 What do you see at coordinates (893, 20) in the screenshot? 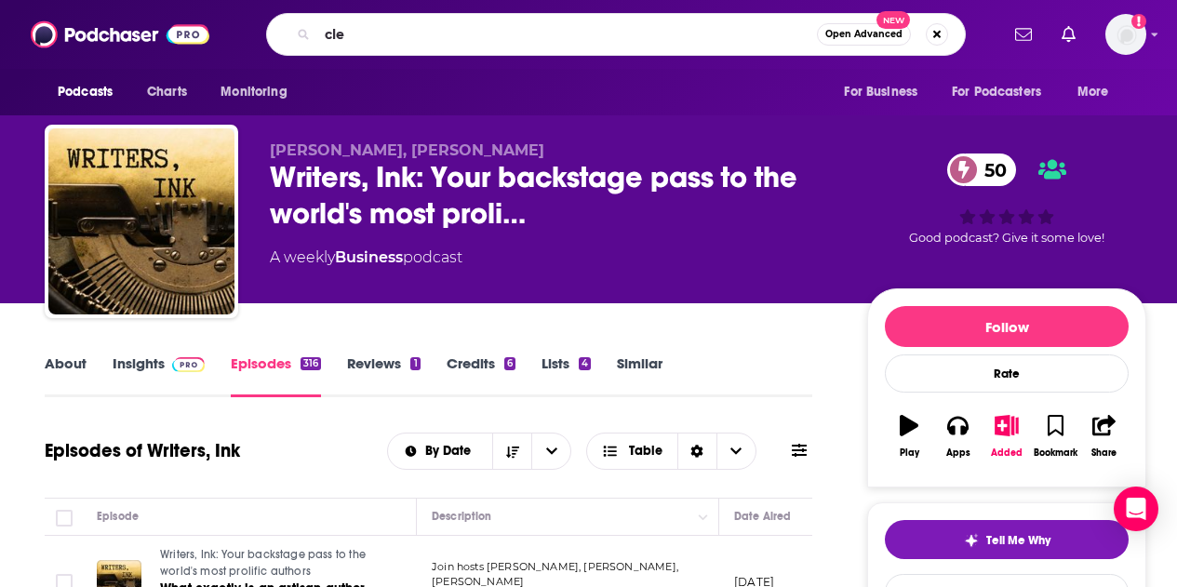
I see `span: New` at bounding box center [893, 20].